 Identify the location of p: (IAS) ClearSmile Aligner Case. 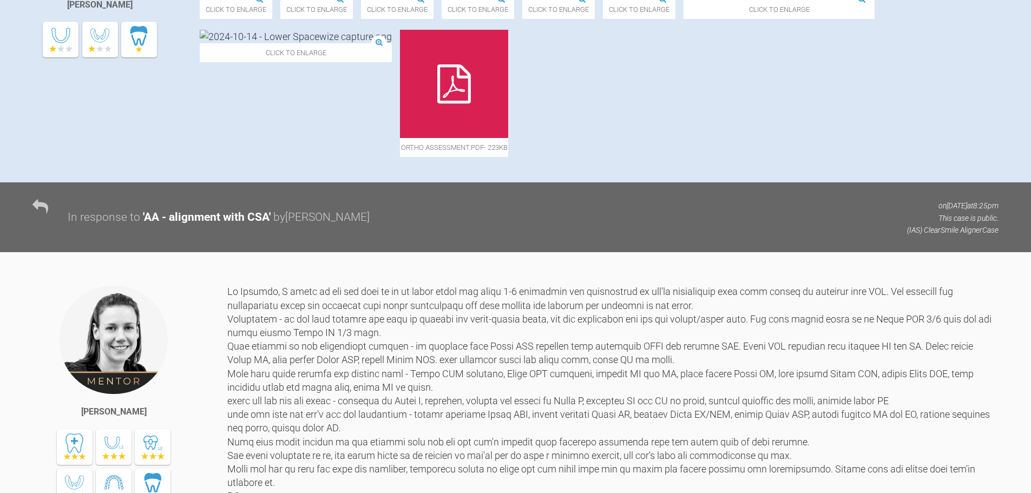
(952, 230).